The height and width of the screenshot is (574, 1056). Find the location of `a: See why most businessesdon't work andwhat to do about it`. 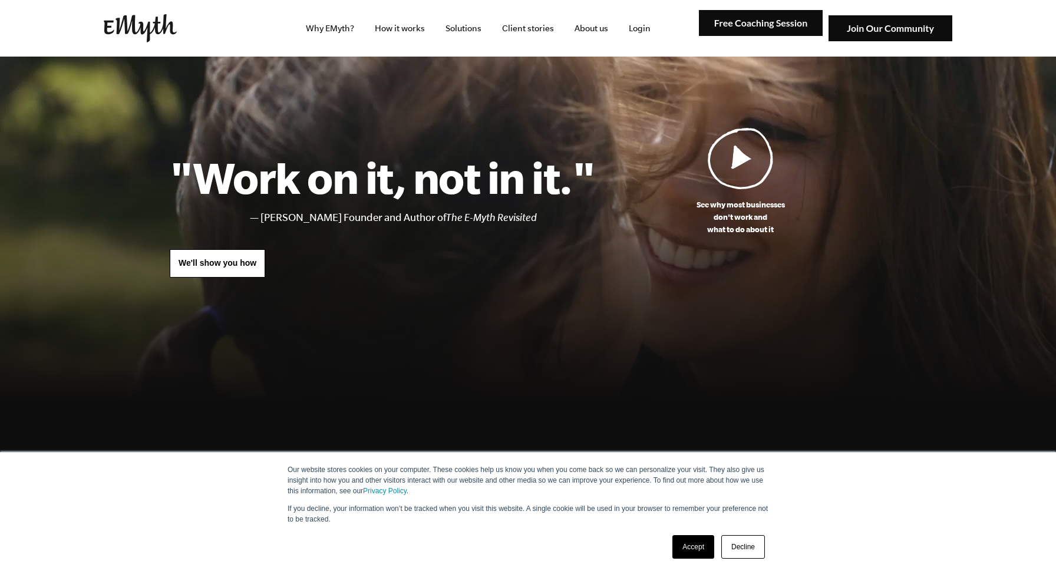

a: See why most businessesdon't work andwhat to do about it is located at coordinates (740, 182).